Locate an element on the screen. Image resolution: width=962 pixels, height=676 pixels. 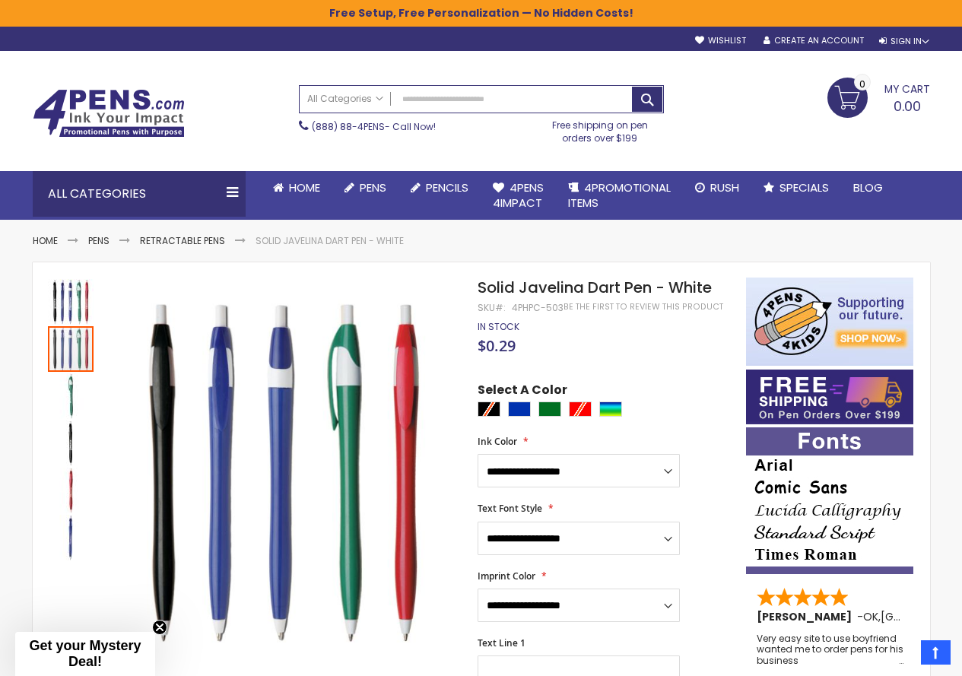
div: Free shipping on pen orders over $199 is located at coordinates (600, 129).